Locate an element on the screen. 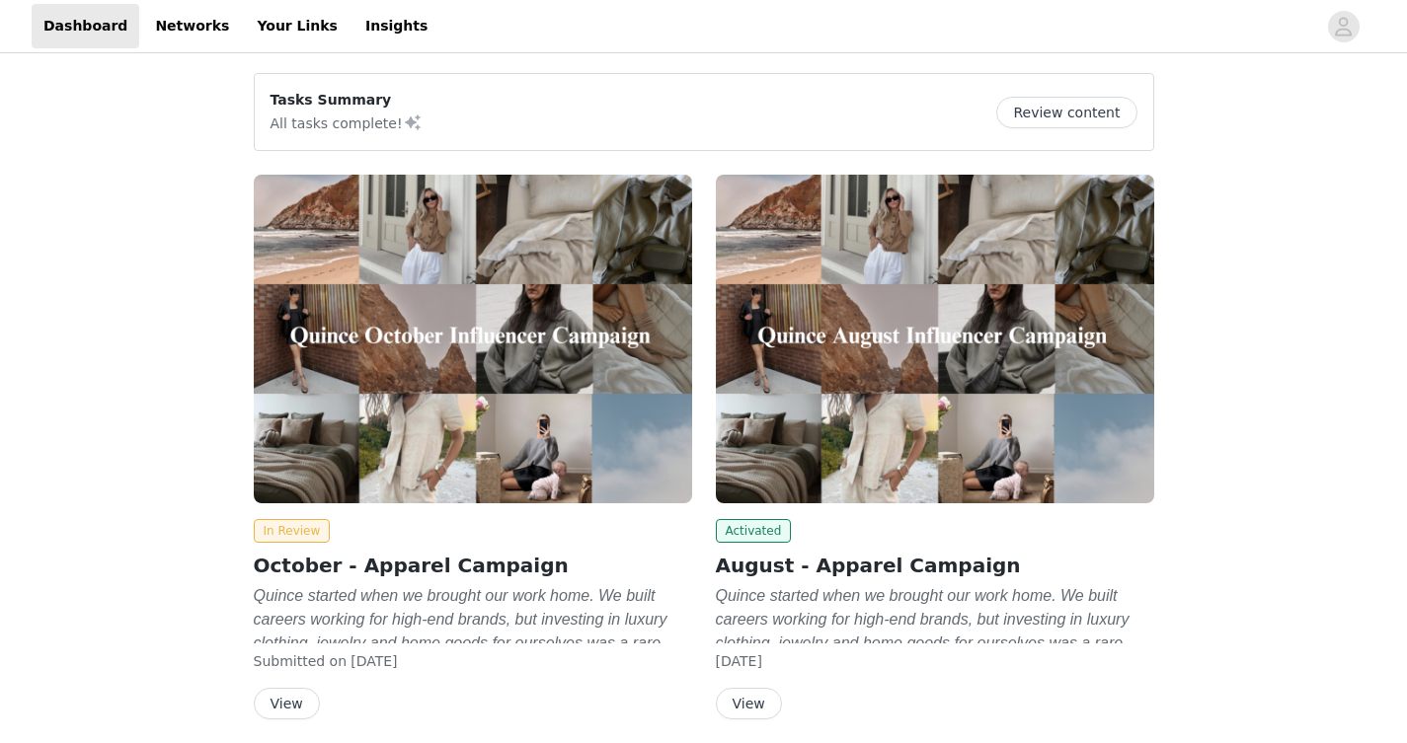 The height and width of the screenshot is (743, 1407). div: avatar is located at coordinates (1342, 27).